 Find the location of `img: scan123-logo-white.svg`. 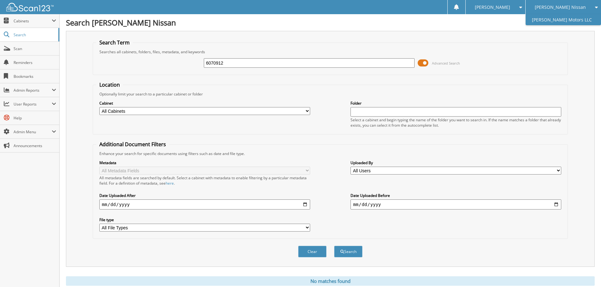

img: scan123-logo-white.svg is located at coordinates (30, 7).